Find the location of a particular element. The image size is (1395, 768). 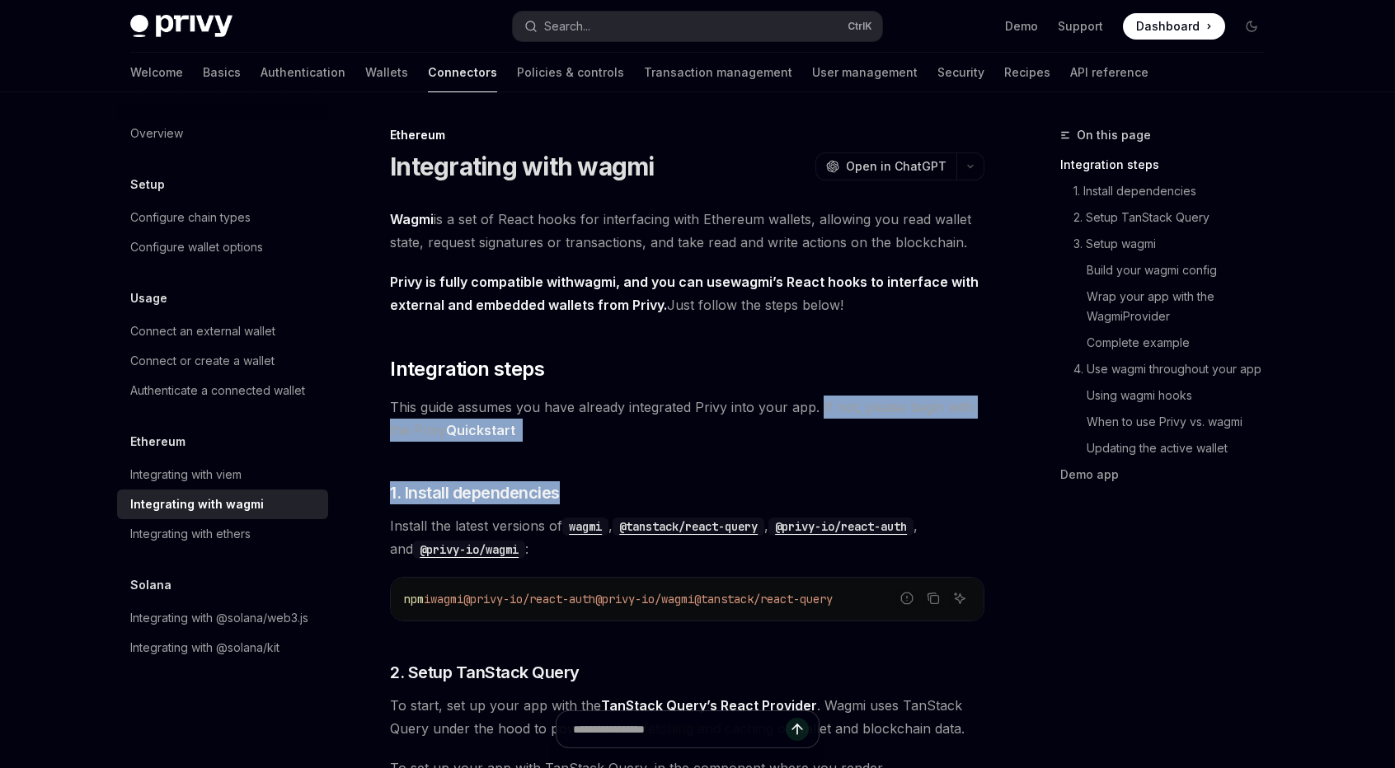

span: is a set of React hooks for interfacing with Ethereum wallets, allowing you read wallet state, re... is located at coordinates (687, 231).